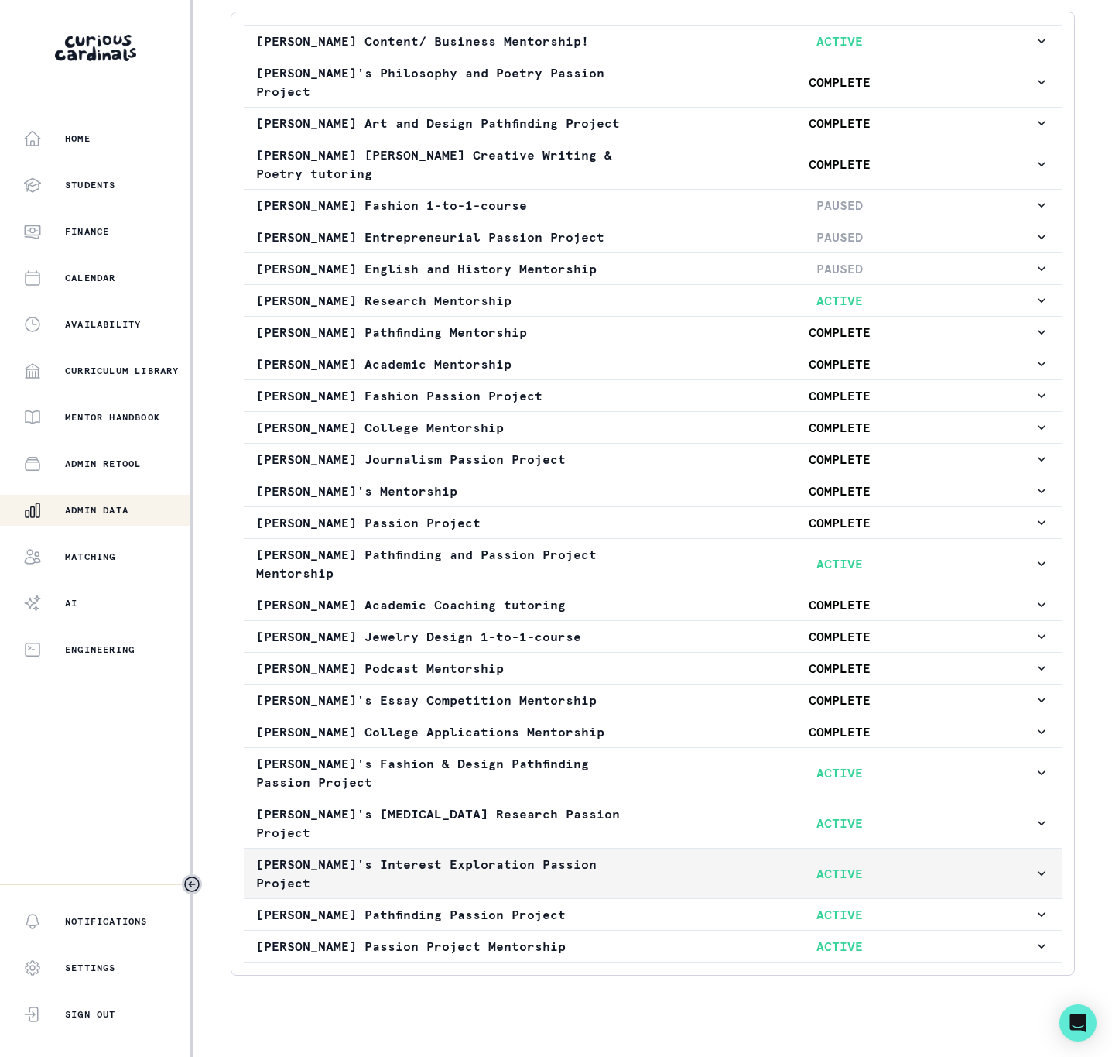 The image size is (1112, 1057). Describe the element at coordinates (87, 231) in the screenshot. I see `p: Finance` at that location.